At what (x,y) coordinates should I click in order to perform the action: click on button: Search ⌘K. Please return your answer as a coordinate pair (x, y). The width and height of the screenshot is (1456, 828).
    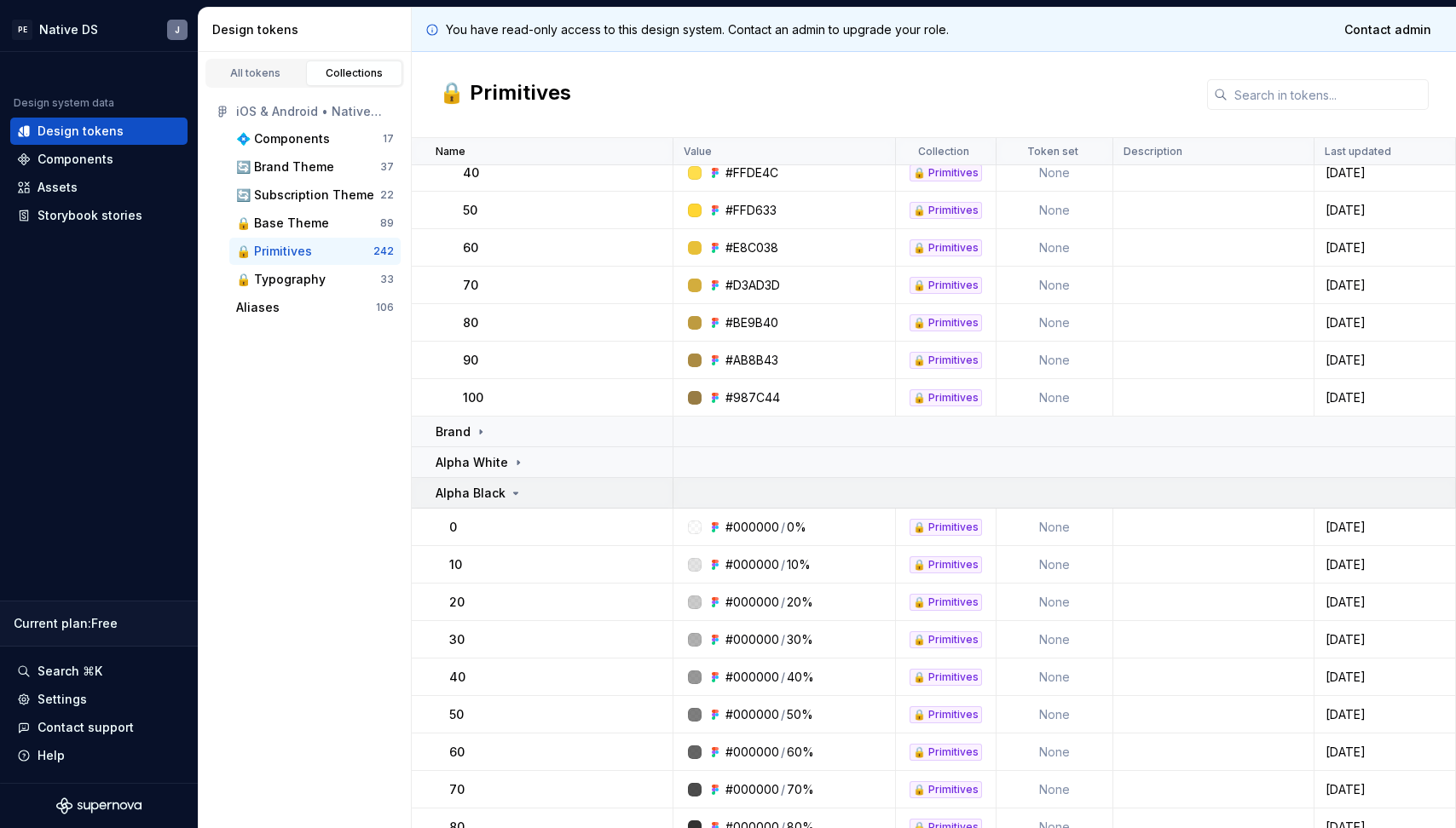
    Looking at the image, I should click on (99, 671).